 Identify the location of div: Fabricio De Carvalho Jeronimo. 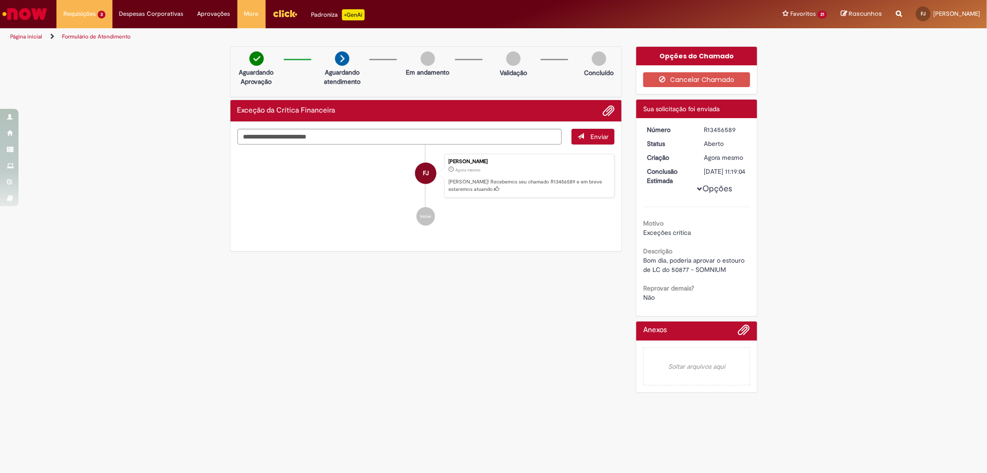
(426, 173).